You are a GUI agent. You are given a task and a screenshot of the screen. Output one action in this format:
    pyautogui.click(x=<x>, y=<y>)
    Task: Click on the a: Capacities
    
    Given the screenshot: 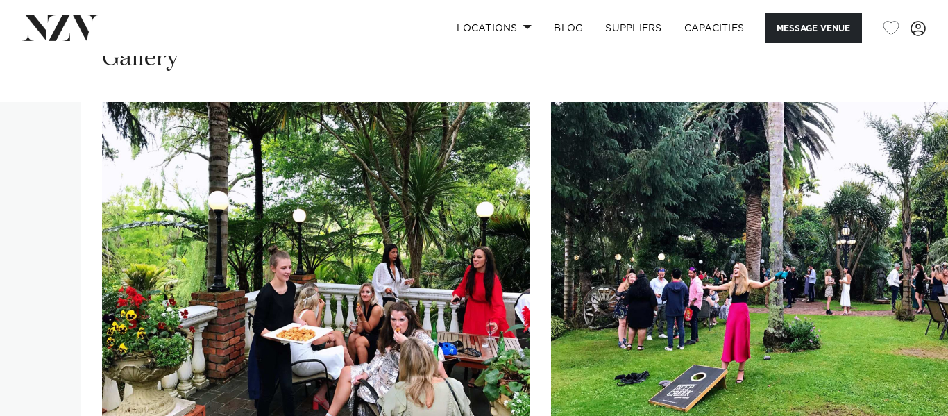 What is the action you would take?
    pyautogui.click(x=714, y=28)
    